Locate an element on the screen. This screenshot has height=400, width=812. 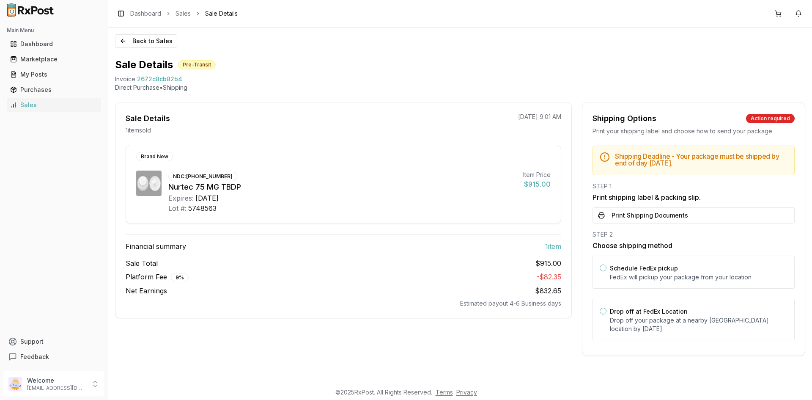
div: STEP 2 is located at coordinates (693, 234).